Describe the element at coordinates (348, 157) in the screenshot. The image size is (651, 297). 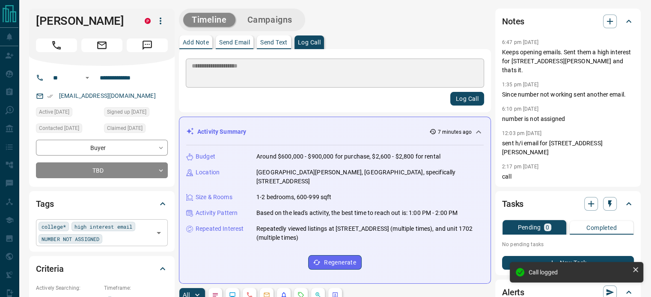
I see `p: Around $600,000 - $900,000 for purchase, $2,600 - $2,800 for rental` at that location.